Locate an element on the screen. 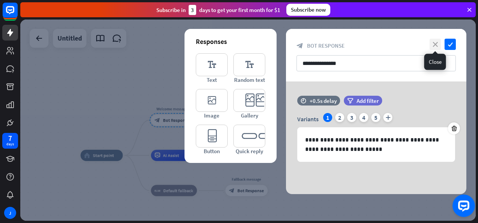  span: Variants is located at coordinates (308, 119).